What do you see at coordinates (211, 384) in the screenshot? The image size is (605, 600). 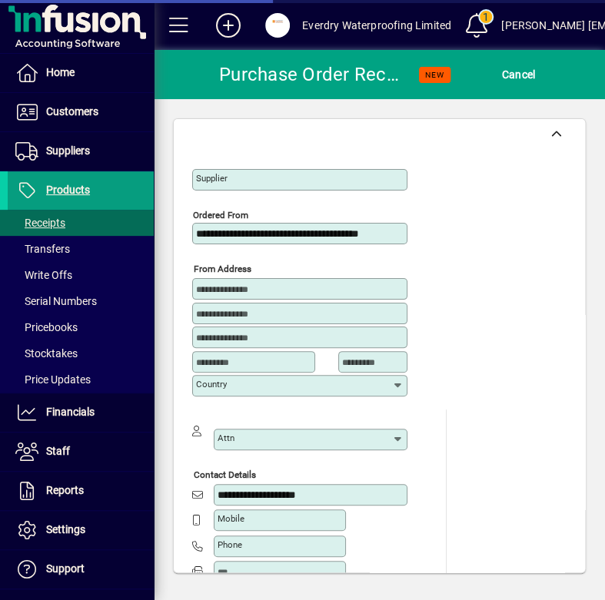 I see `mat-label: Country` at bounding box center [211, 384].